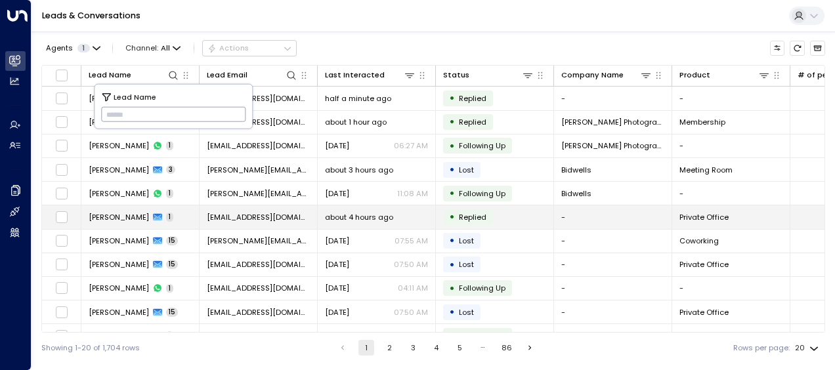  I want to click on div: Actions, so click(228, 48).